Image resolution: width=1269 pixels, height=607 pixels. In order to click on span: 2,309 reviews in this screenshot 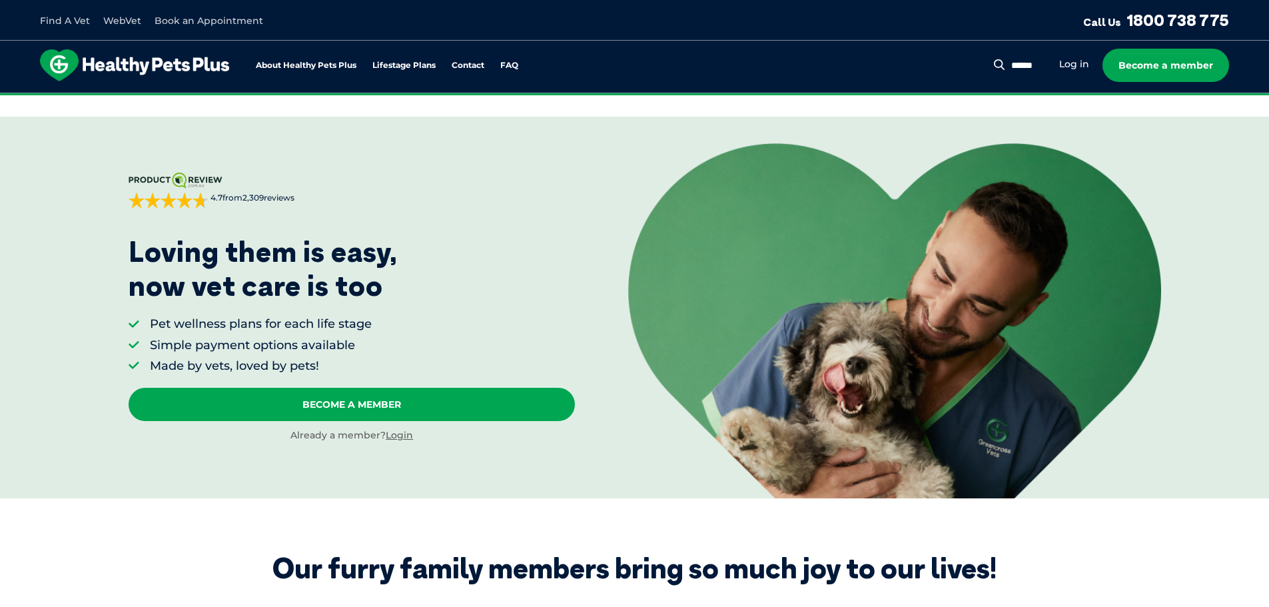, I will do `click(268, 197)`.